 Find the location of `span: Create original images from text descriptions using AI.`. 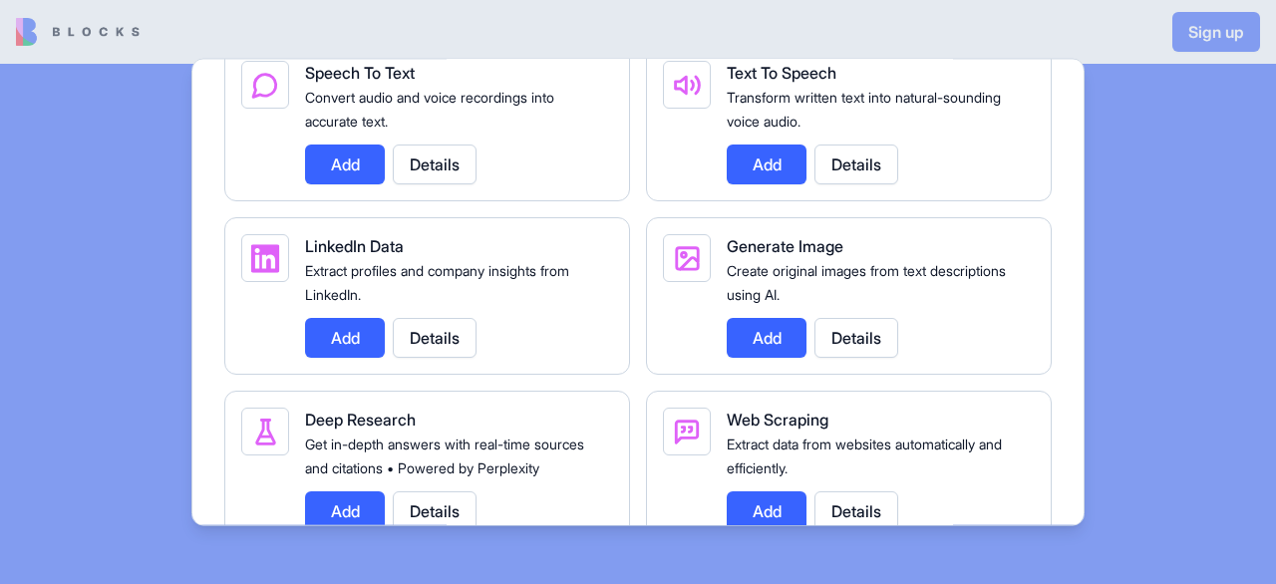

span: Create original images from text descriptions using AI. is located at coordinates (866, 282).